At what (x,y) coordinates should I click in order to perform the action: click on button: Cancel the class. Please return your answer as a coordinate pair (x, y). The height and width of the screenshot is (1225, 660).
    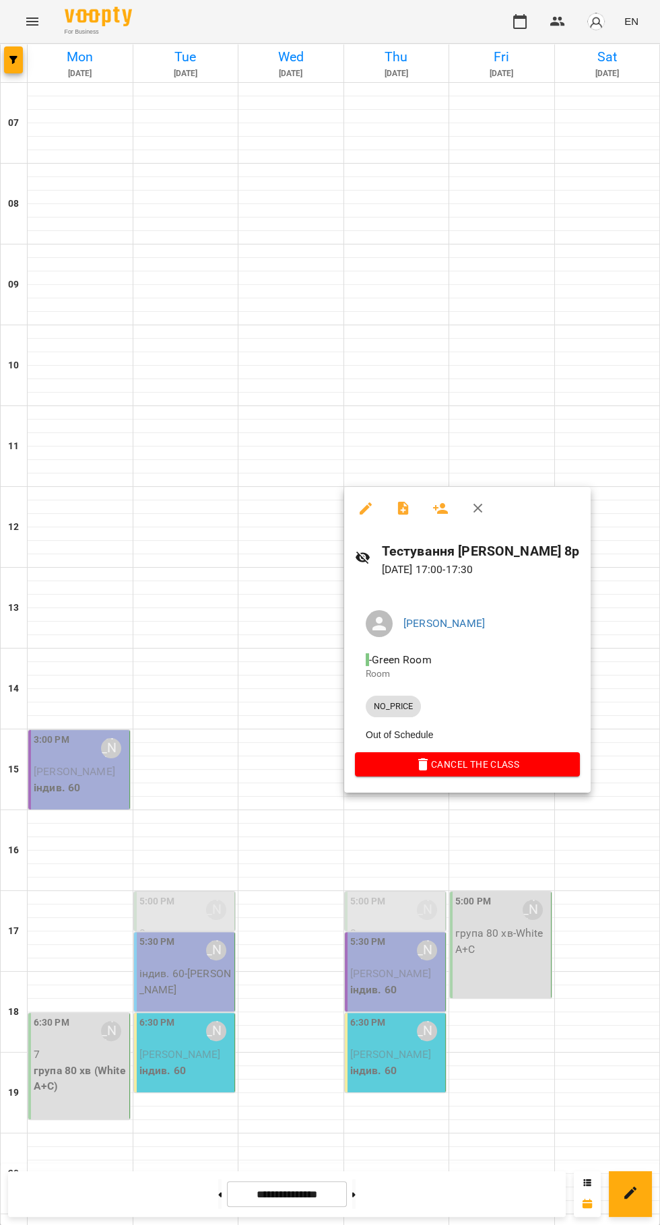
    Looking at the image, I should click on (468, 765).